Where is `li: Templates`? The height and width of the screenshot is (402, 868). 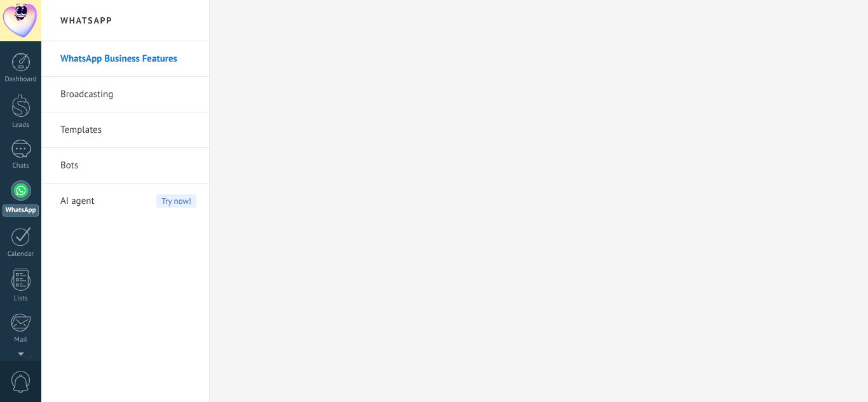 li: Templates is located at coordinates (125, 130).